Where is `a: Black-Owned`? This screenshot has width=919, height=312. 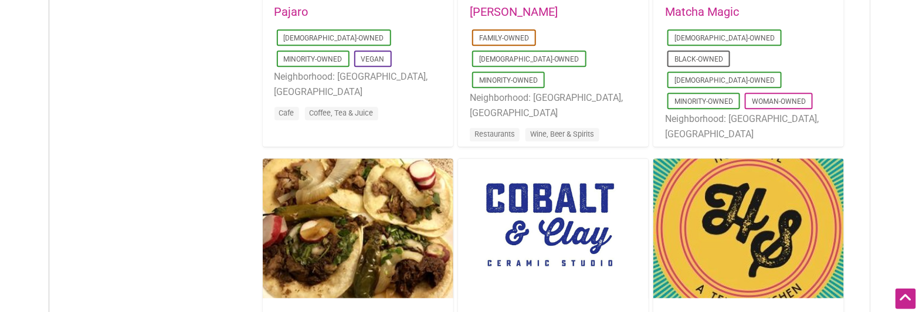 a: Black-Owned is located at coordinates (699, 59).